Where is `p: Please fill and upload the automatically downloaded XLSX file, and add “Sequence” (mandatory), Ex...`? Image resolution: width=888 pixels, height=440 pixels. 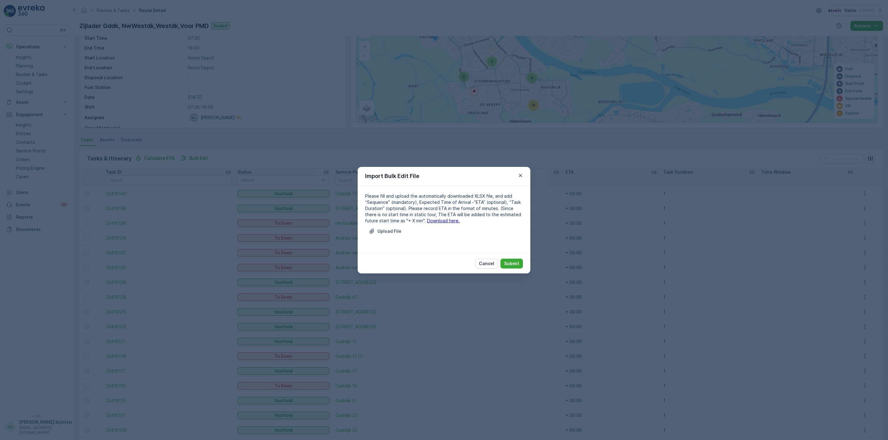 p: Please fill and upload the automatically downloaded XLSX file, and add “Sequence” (mandatory), Ex... is located at coordinates (444, 209).